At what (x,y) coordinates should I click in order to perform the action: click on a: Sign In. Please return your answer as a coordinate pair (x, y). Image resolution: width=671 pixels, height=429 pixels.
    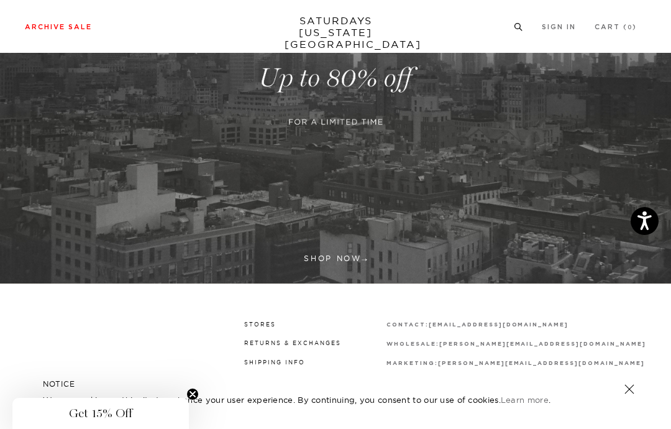
    Looking at the image, I should click on (559, 27).